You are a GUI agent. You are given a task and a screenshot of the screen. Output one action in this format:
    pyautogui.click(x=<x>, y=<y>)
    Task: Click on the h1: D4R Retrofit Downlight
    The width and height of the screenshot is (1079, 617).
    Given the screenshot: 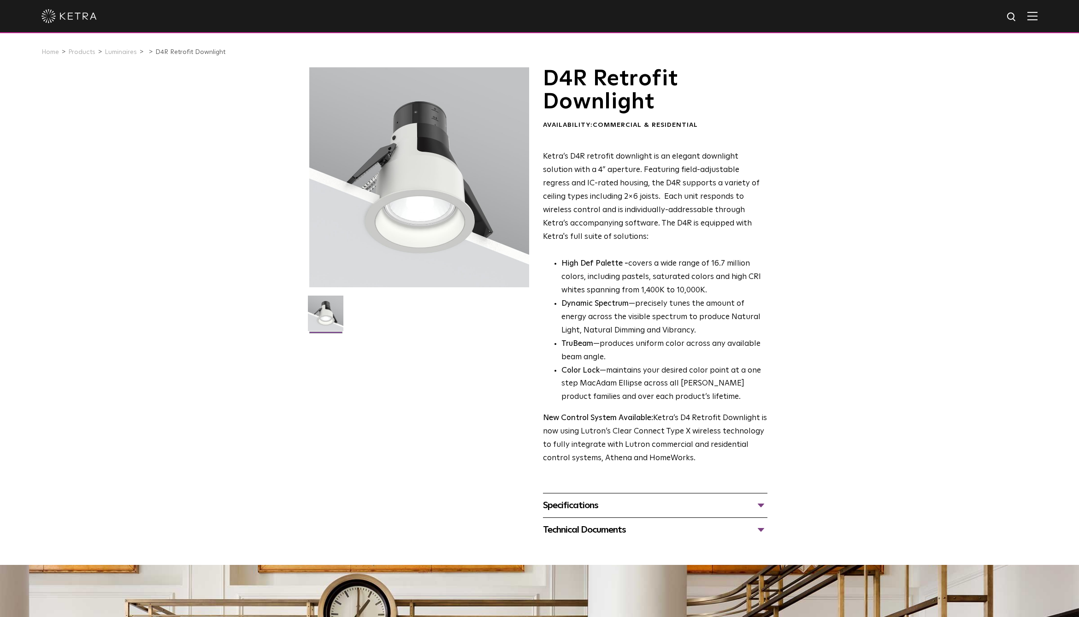 What is the action you would take?
    pyautogui.click(x=655, y=90)
    